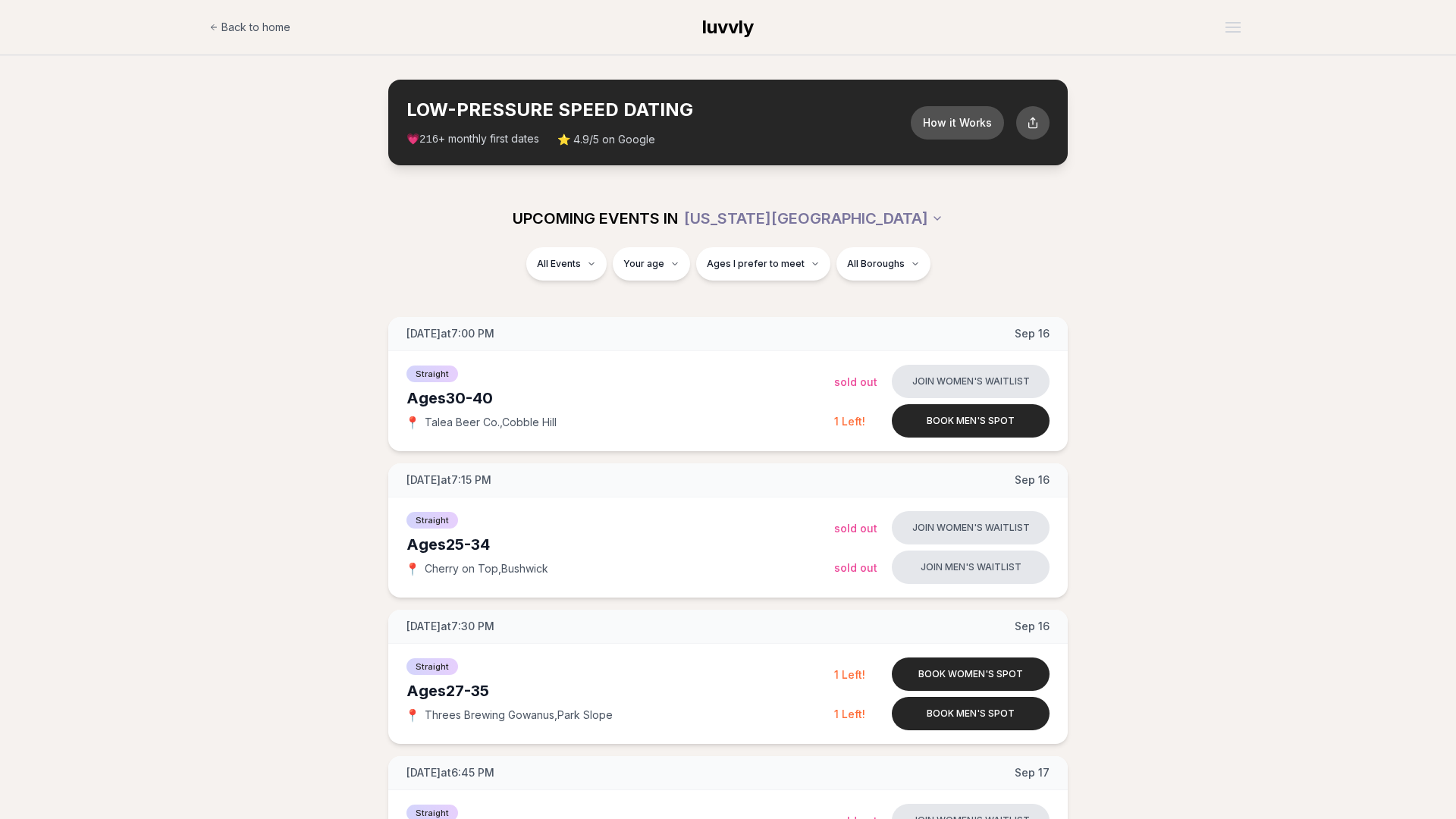  Describe the element at coordinates (970, 674) in the screenshot. I see `button: Book women's spot` at that location.